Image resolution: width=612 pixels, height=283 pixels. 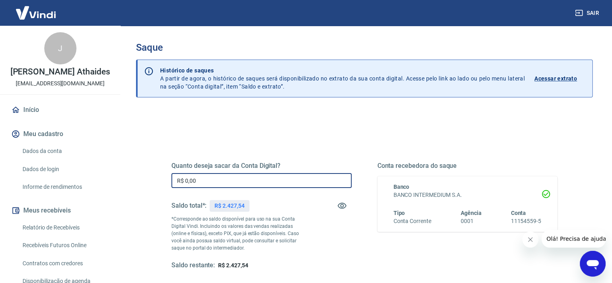 What do you see at coordinates (471, 213) in the screenshot?
I see `span: Agência` at bounding box center [471, 213].